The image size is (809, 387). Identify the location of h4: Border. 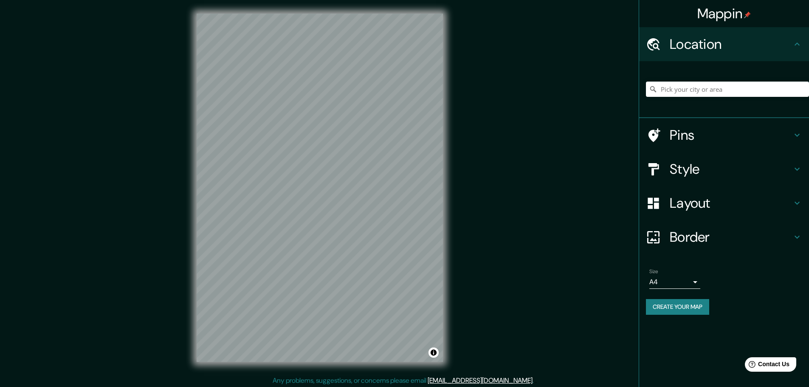
(731, 237).